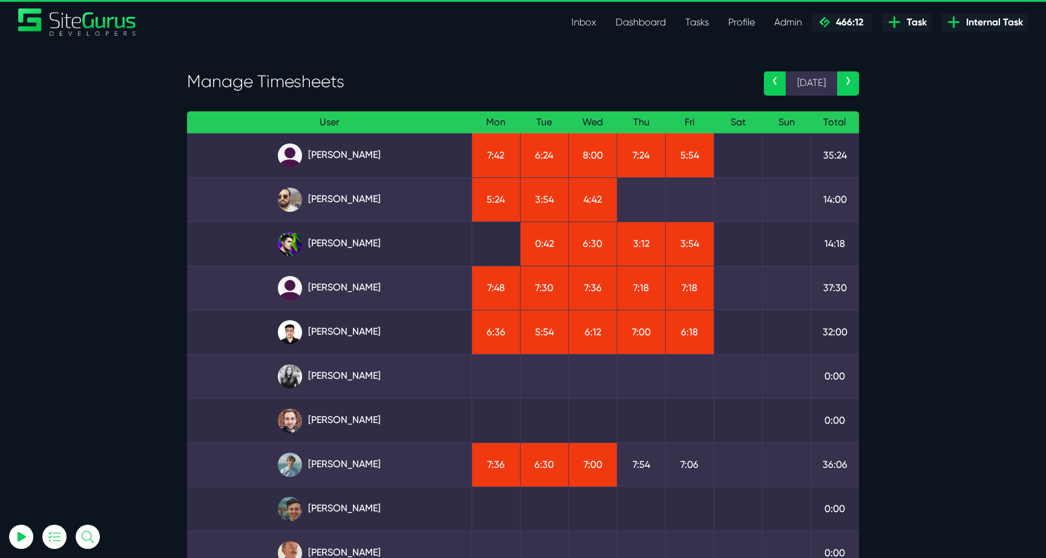 The image size is (1046, 558). I want to click on td: 6:12, so click(593, 332).